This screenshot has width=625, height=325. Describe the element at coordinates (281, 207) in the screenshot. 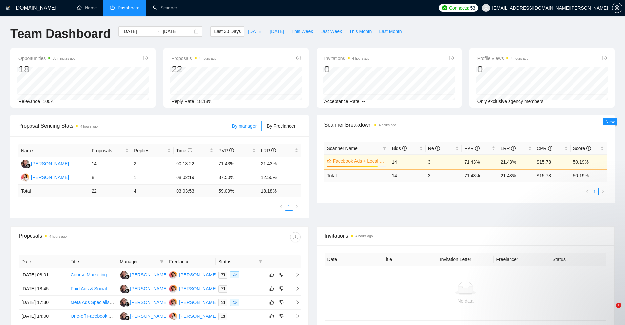

I see `button: left` at that location.